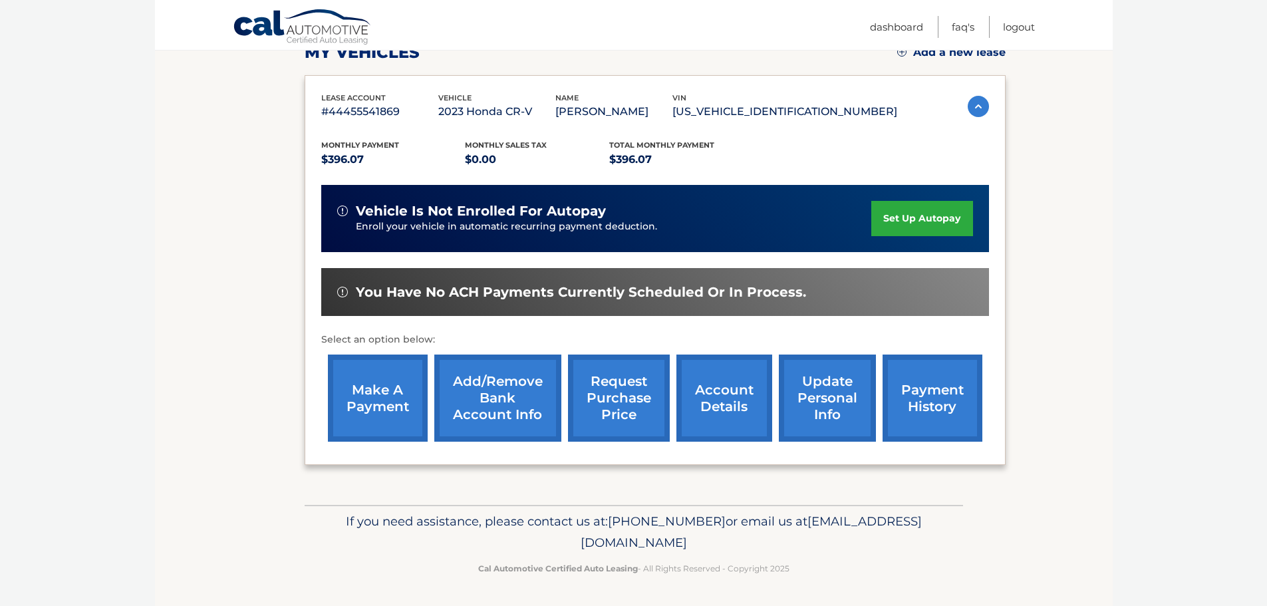 Image resolution: width=1267 pixels, height=606 pixels. I want to click on p: #44455541869, so click(380, 112).